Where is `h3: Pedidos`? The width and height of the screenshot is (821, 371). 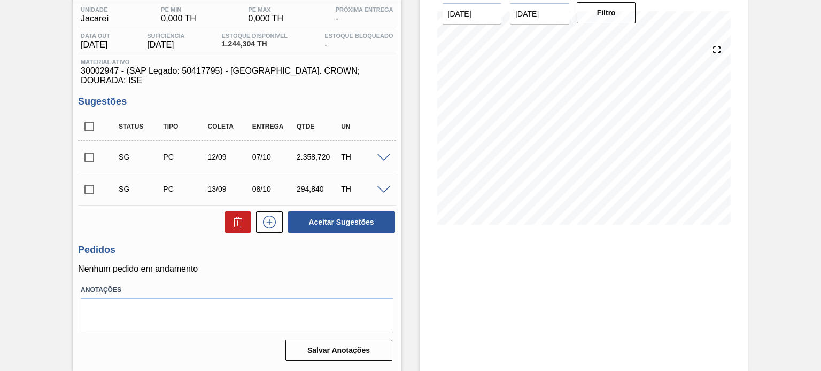 h3: Pedidos is located at coordinates (237, 250).